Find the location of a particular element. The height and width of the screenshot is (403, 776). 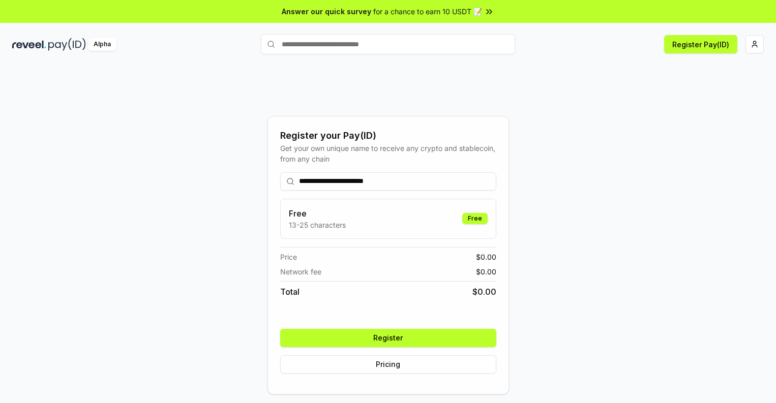

span: Network fee is located at coordinates (300, 271).